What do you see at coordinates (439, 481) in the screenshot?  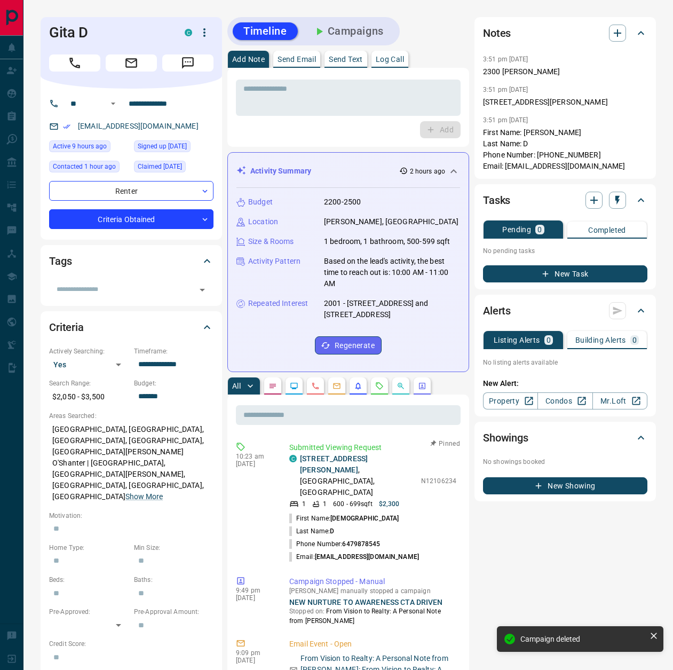 I see `p: N12106234` at bounding box center [439, 481].